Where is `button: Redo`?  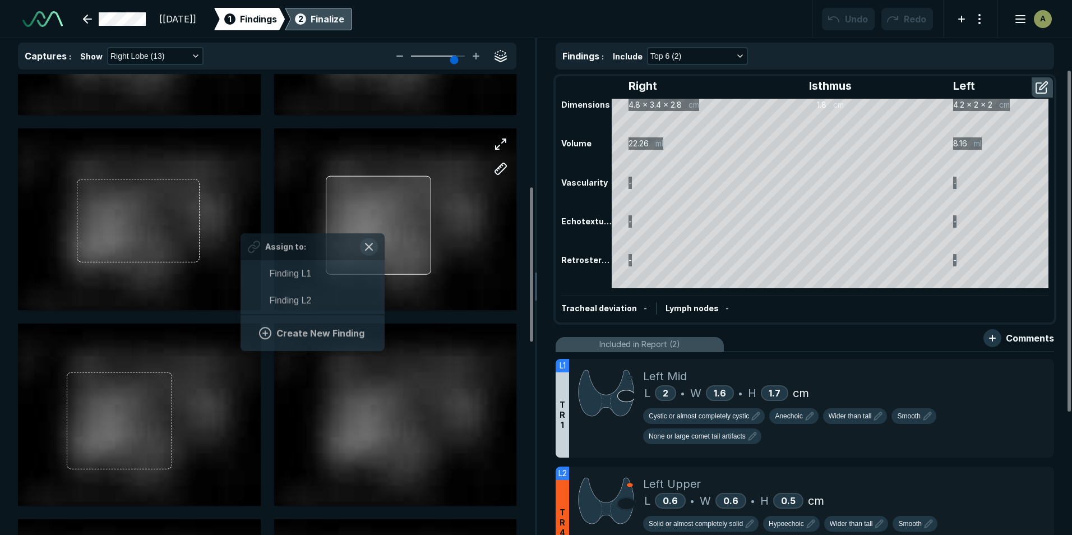 button: Redo is located at coordinates (907, 19).